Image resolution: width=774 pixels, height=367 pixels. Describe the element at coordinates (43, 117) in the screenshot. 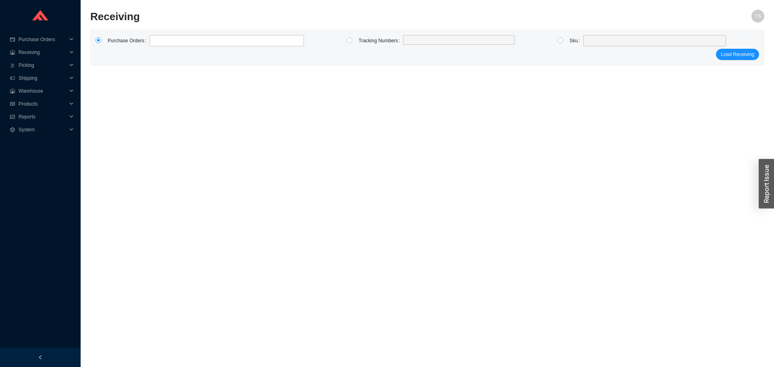

I see `span: Reports` at that location.